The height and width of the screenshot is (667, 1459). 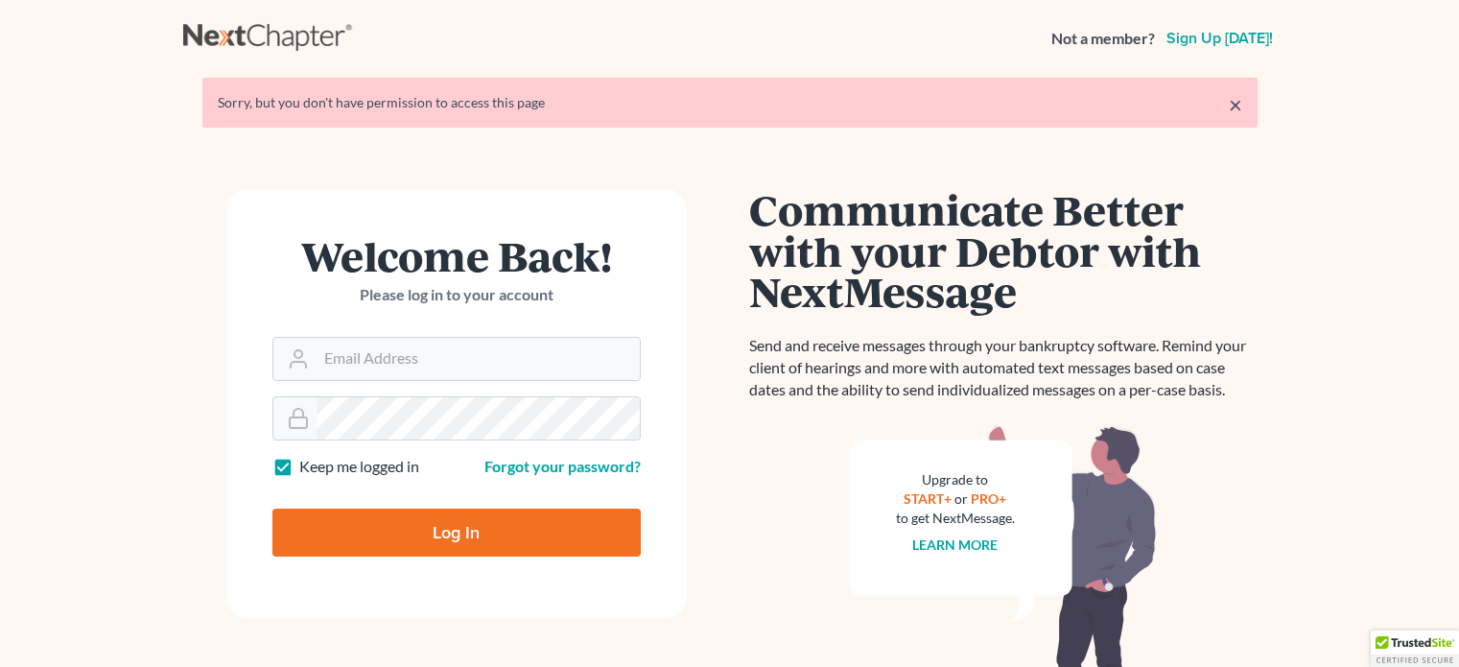 What do you see at coordinates (457, 255) in the screenshot?
I see `h1: Welcome Back!` at bounding box center [457, 255].